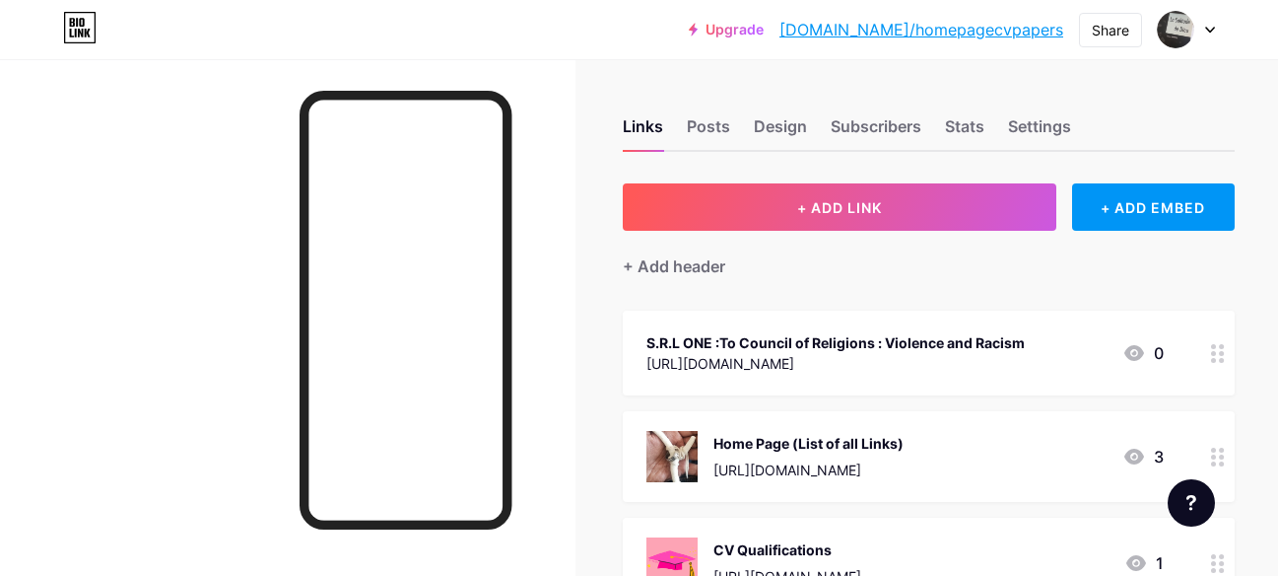 This screenshot has height=576, width=1278. I want to click on div: Subscribers, so click(876, 132).